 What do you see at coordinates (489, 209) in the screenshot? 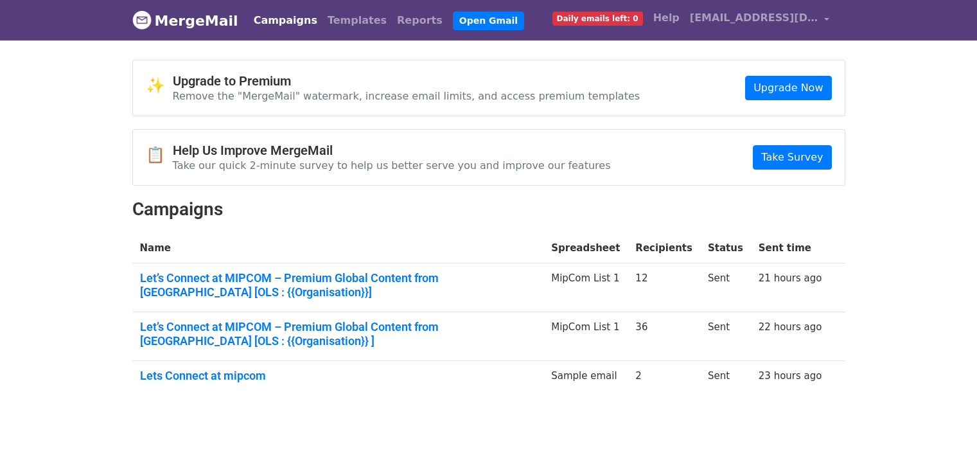
I see `h2: Campaigns` at bounding box center [489, 209].